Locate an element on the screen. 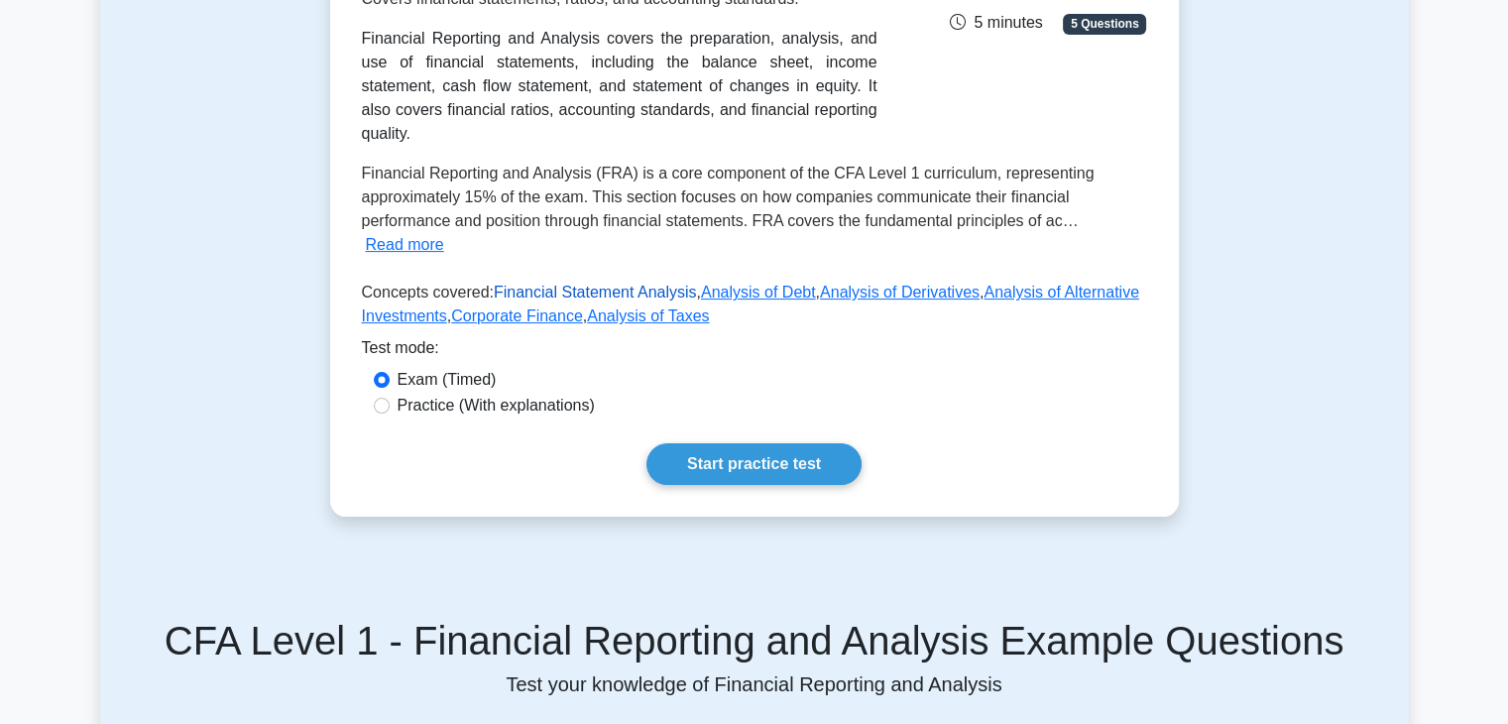  a: Analysis of Derivatives is located at coordinates (900, 292).